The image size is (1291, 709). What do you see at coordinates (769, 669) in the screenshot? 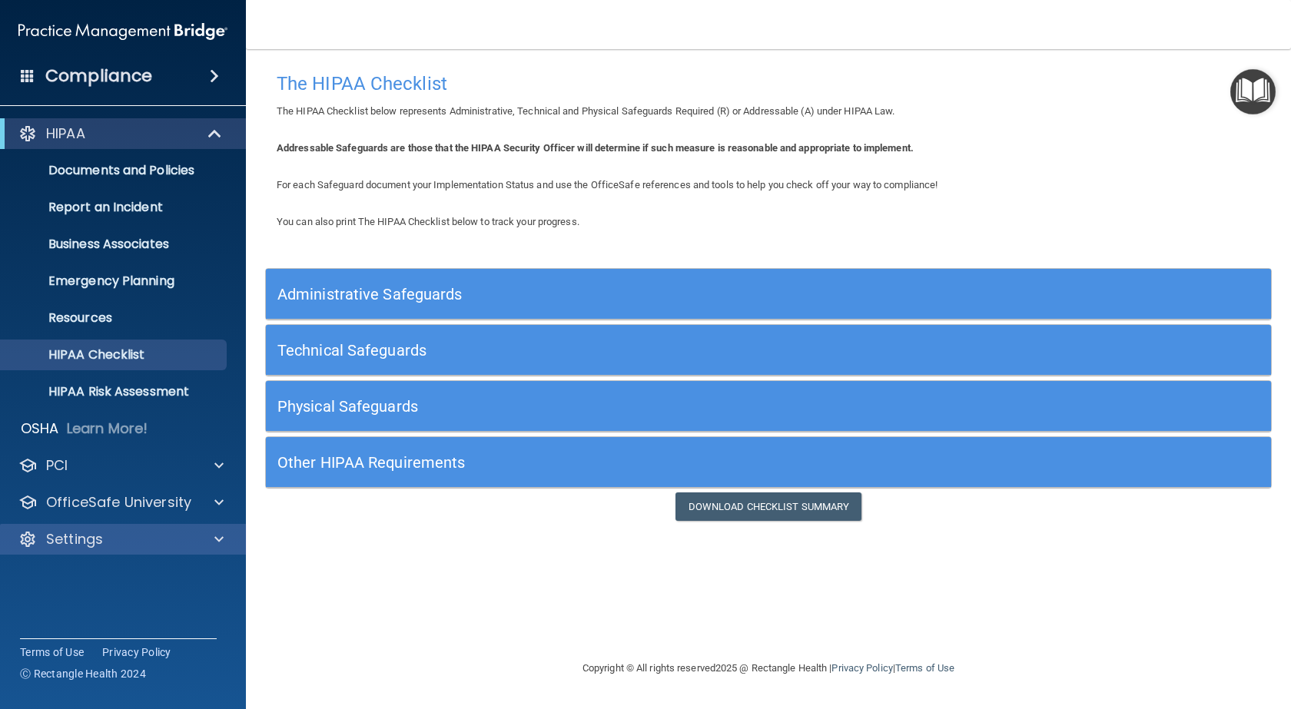
I see `div: Copyright © All rights reserved 2025 @ Rectangle Health | |` at bounding box center [769, 669].